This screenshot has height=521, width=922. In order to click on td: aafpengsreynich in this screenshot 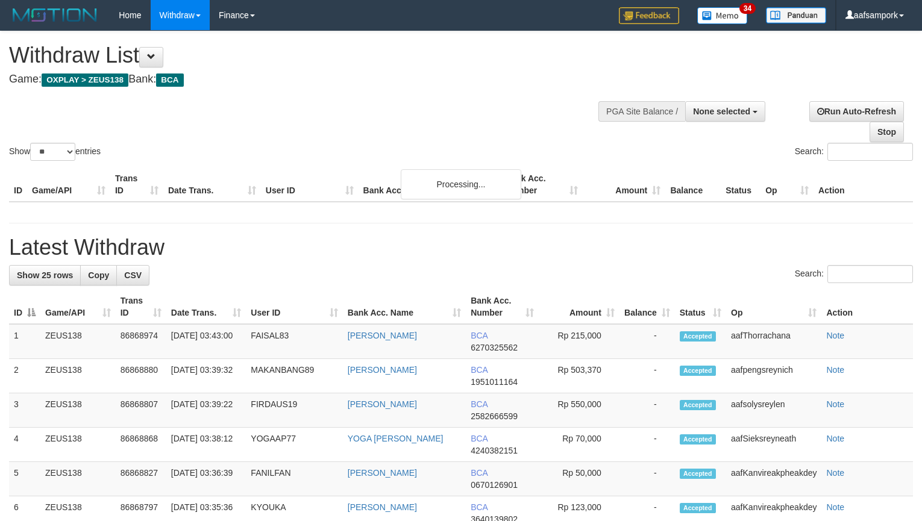, I will do `click(774, 376)`.